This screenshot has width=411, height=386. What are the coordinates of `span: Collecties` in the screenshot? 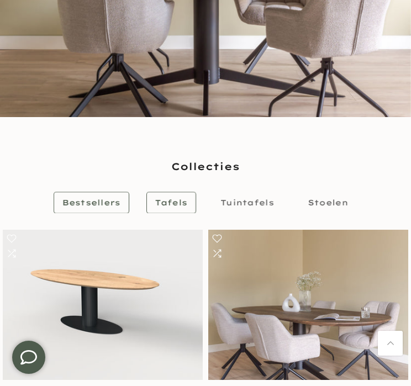 It's located at (206, 167).